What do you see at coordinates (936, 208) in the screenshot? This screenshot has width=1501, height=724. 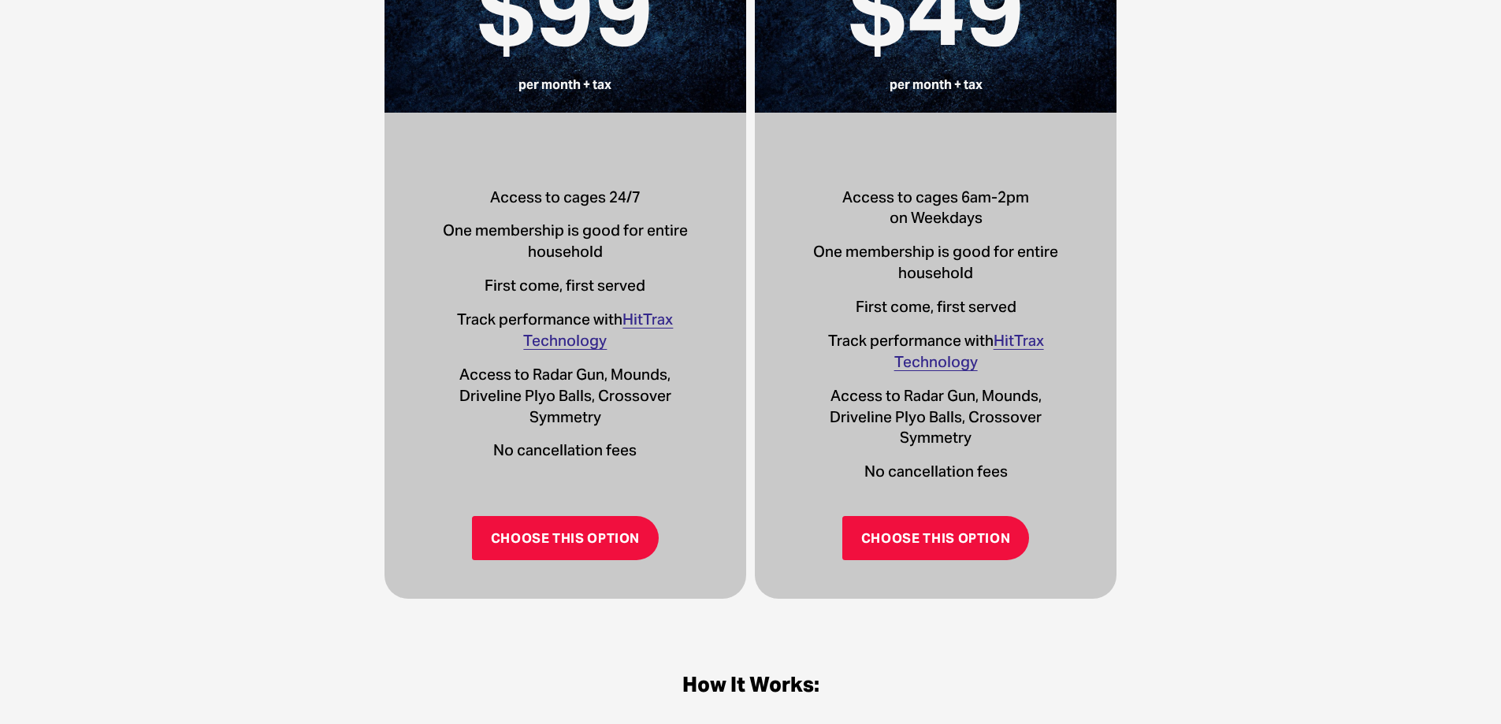 I see `p: Access to cages 6am-2pm on Weekdays` at bounding box center [936, 208].